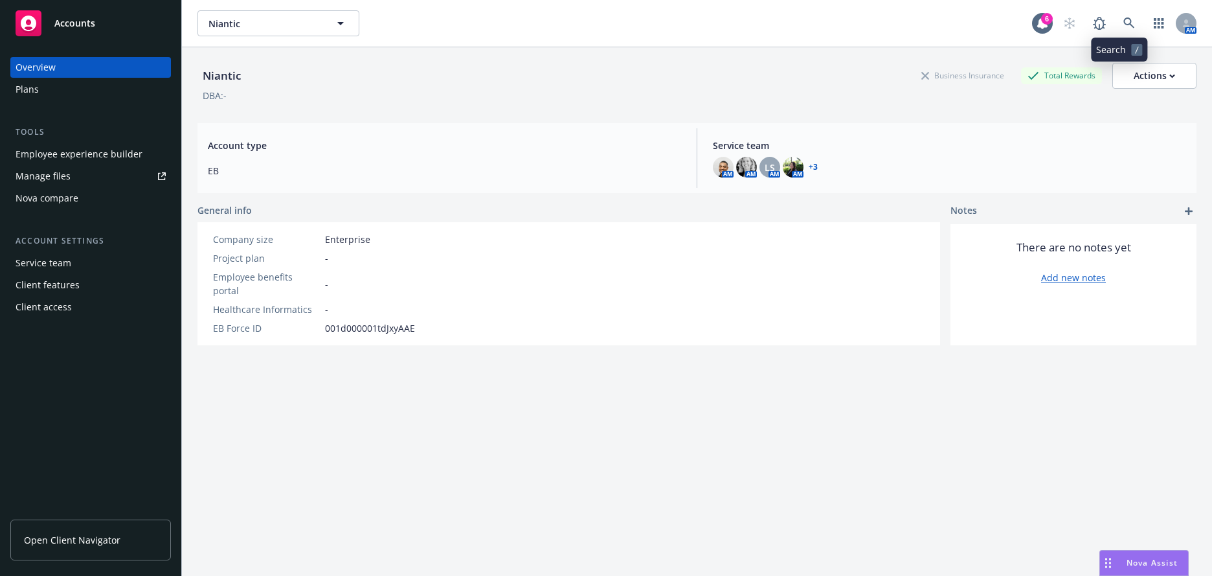 This screenshot has height=576, width=1212. What do you see at coordinates (72, 539) in the screenshot?
I see `span: Open Client Navigator` at bounding box center [72, 539].